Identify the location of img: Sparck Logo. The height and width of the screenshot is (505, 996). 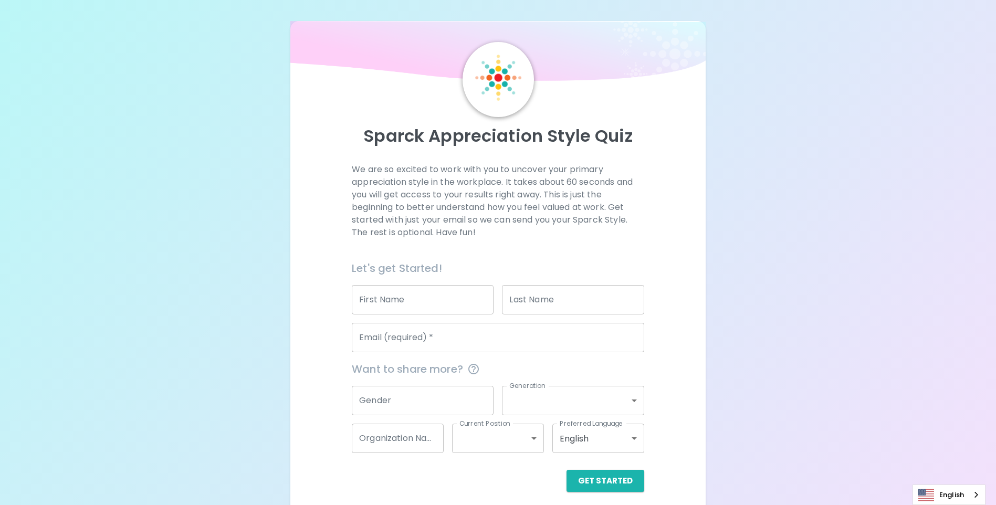
(498, 78).